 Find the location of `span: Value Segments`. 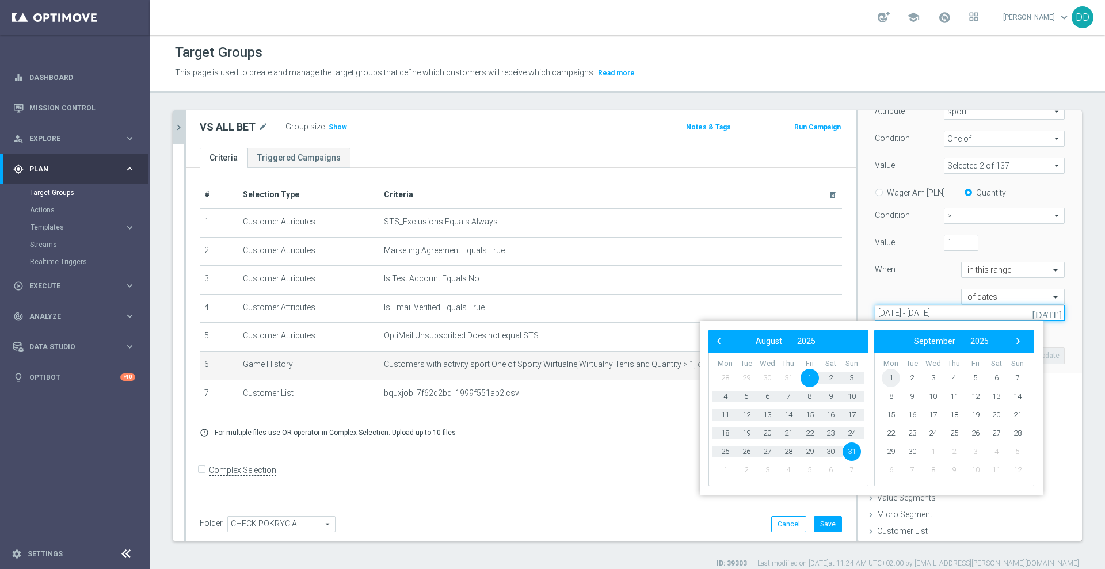

span: Value Segments is located at coordinates (907, 498).